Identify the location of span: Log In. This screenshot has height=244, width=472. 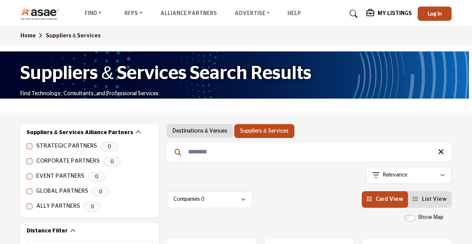
(435, 13).